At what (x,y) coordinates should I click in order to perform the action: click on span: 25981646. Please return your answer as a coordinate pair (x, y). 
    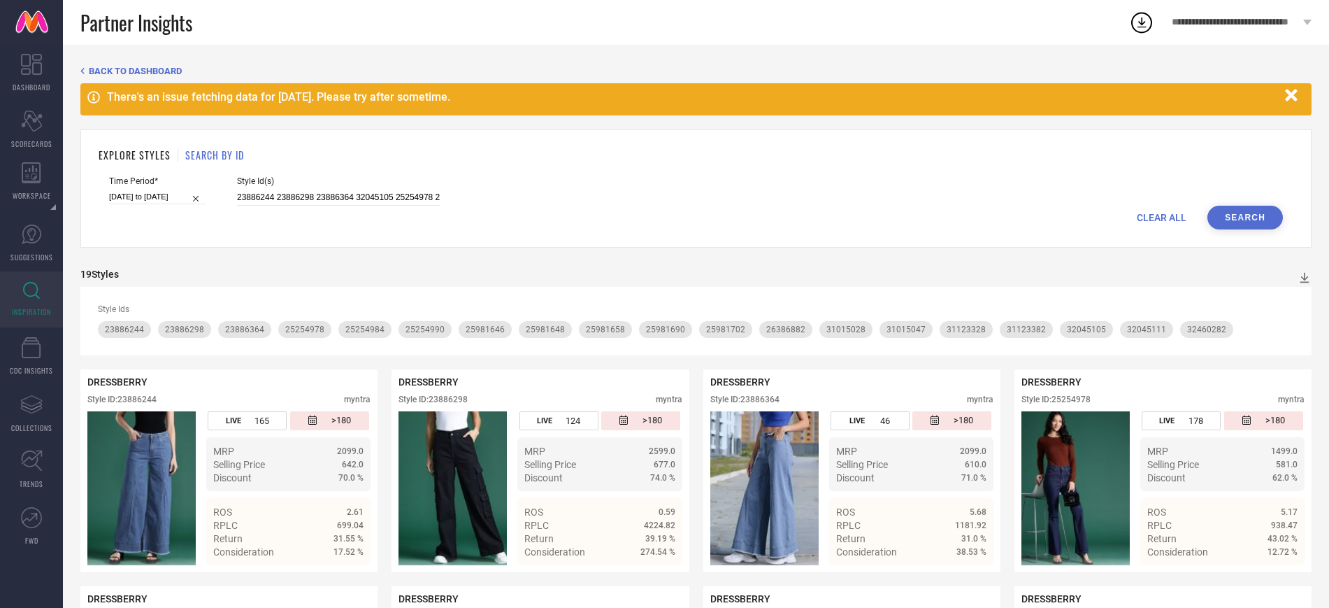
    Looking at the image, I should click on (485, 329).